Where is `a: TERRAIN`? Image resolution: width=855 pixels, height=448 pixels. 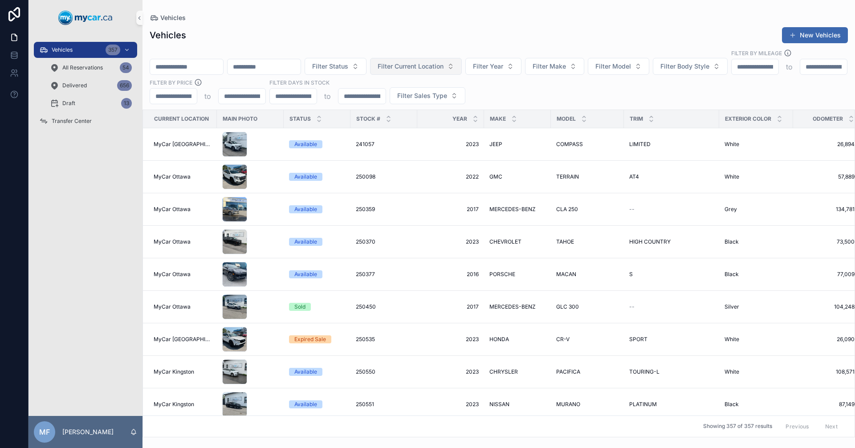 a: TERRAIN is located at coordinates (587, 177).